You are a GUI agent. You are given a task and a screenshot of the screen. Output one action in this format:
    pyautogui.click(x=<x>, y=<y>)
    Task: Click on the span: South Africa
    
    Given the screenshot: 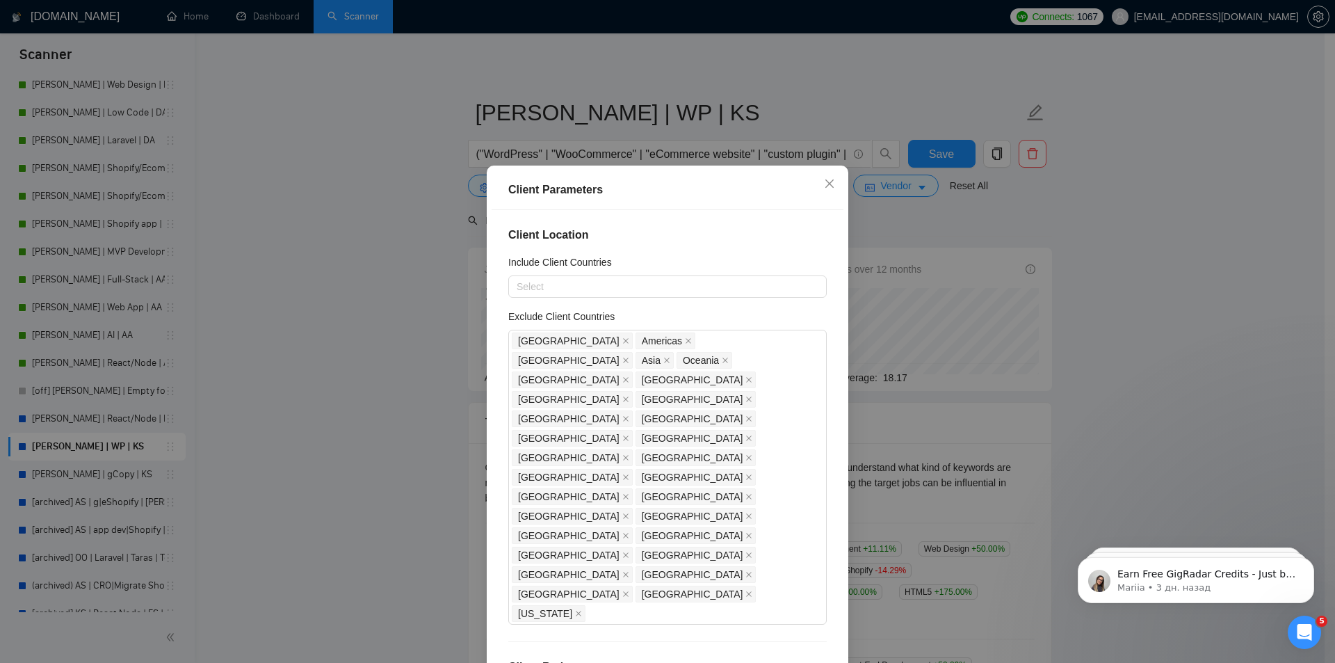 What is the action you would take?
    pyautogui.click(x=696, y=458)
    